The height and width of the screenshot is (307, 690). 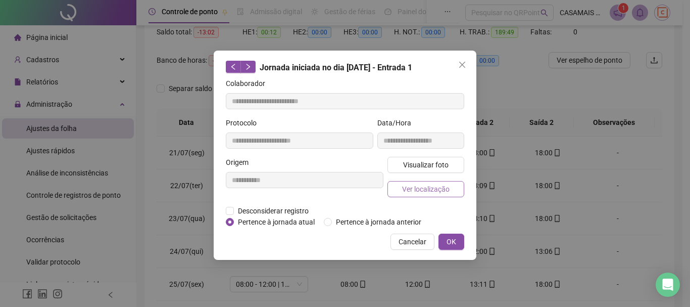 I want to click on label: Protocolo, so click(x=245, y=123).